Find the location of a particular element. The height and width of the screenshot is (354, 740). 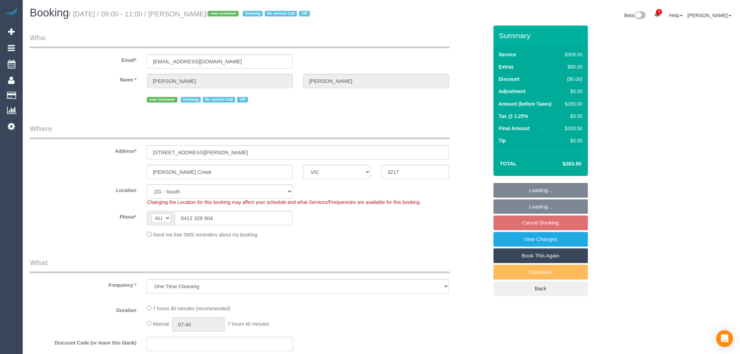

label: Adjustment is located at coordinates (512, 91).